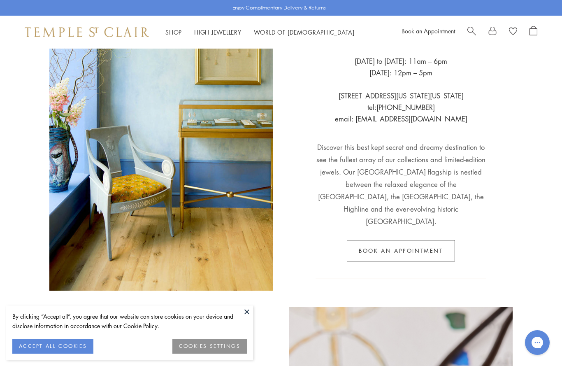 Image resolution: width=562 pixels, height=366 pixels. I want to click on a: Open Shopping Bag, so click(533, 32).